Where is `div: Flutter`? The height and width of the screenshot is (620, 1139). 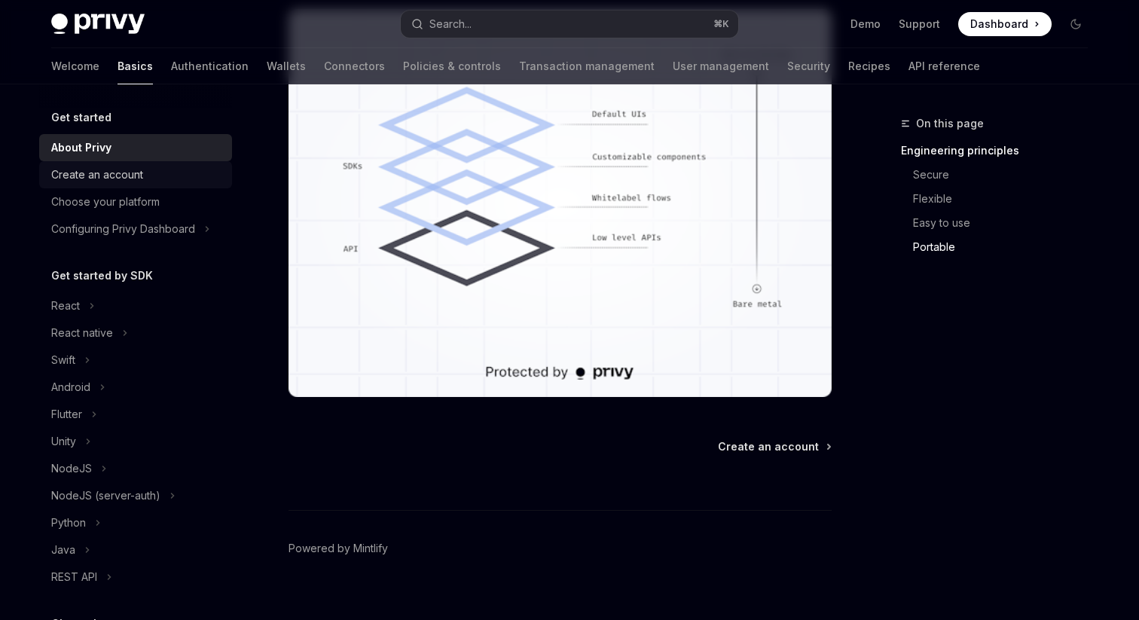 div: Flutter is located at coordinates (66, 414).